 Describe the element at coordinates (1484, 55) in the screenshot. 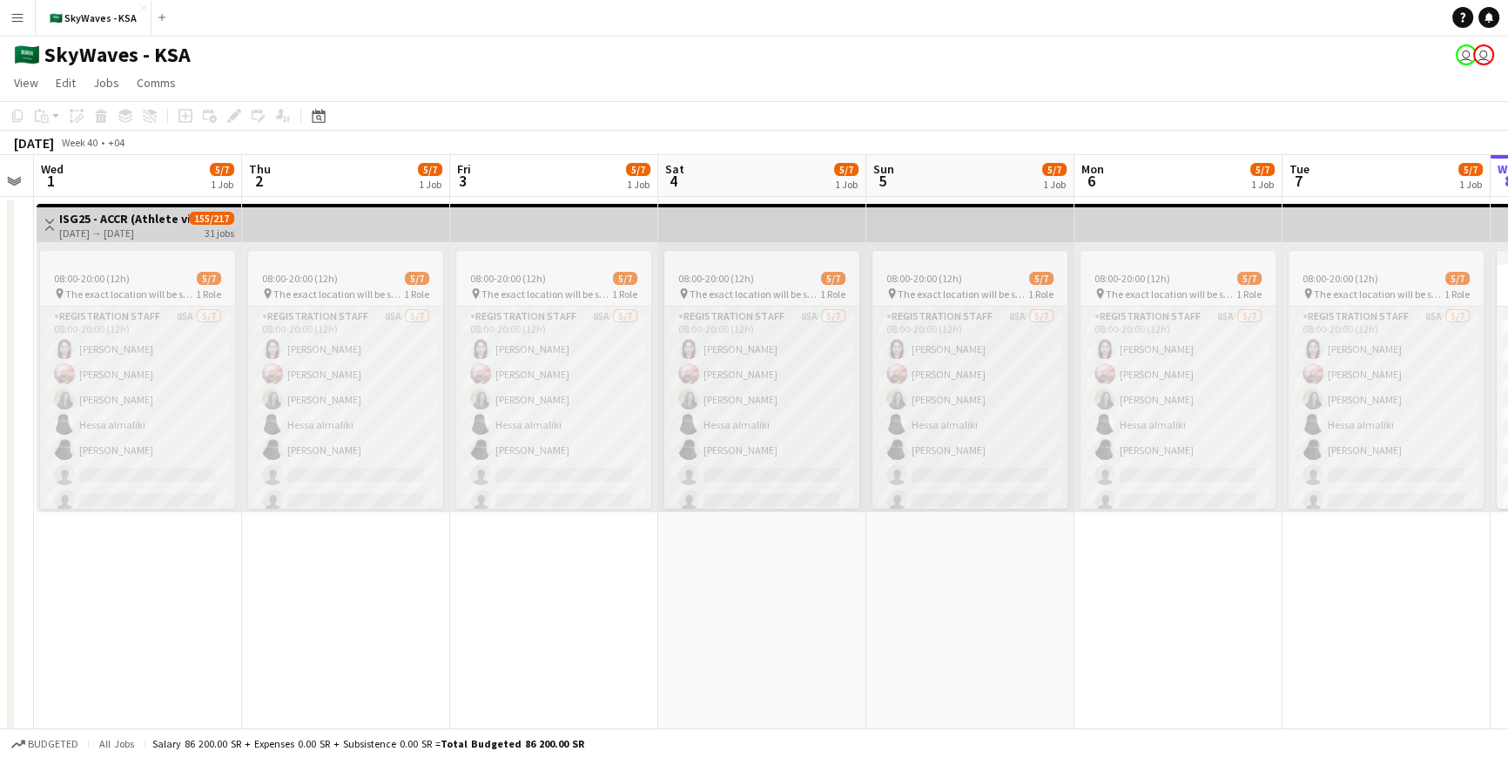

I see `app-user-avatar: Rwdah Balabid` at that location.